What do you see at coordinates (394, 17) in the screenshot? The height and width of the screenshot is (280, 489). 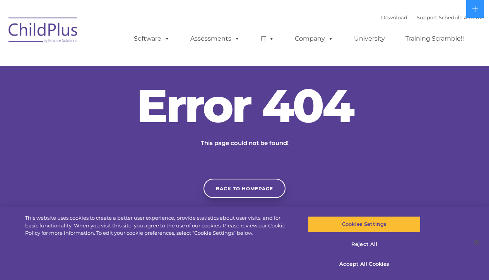 I see `a: Download` at bounding box center [394, 17].